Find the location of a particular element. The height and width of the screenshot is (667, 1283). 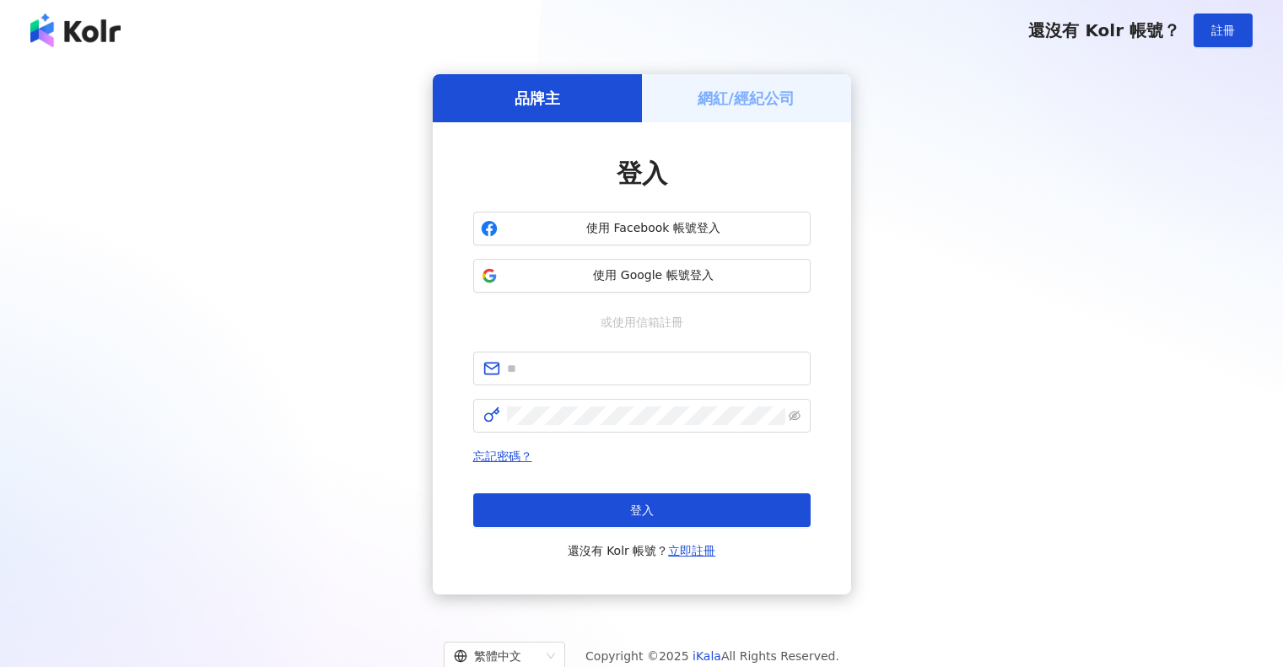

span: Copyright © 2025 All Rights Reserved. is located at coordinates (712, 656).